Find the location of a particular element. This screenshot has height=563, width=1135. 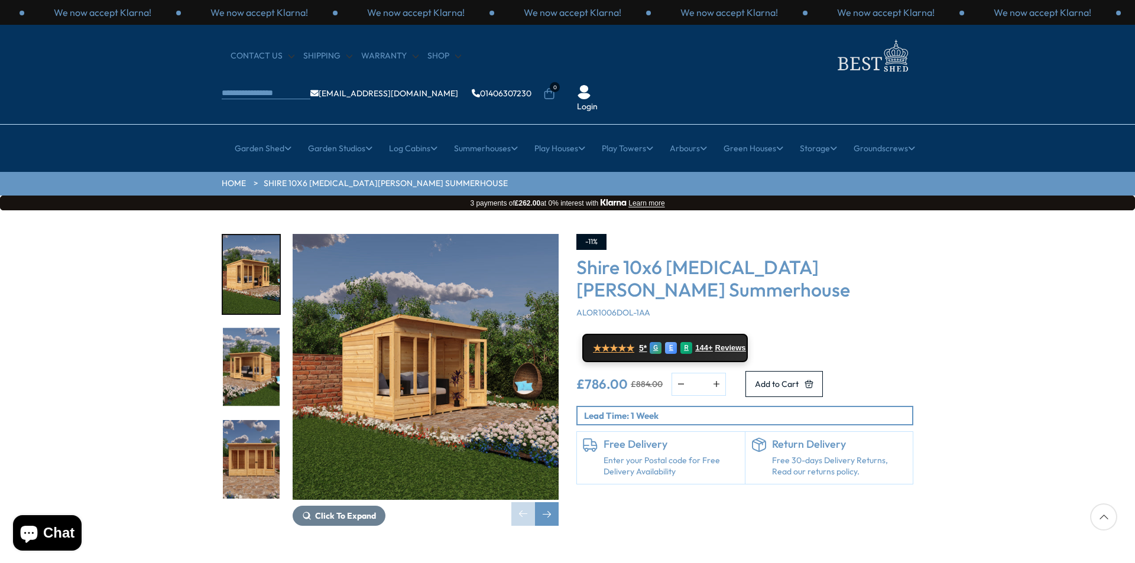

a: Arbours is located at coordinates (688, 148).